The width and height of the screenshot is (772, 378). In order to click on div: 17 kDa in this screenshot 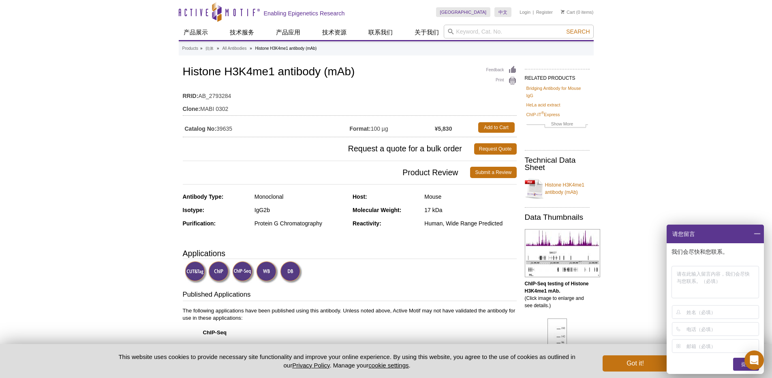, I will do `click(470, 210)`.